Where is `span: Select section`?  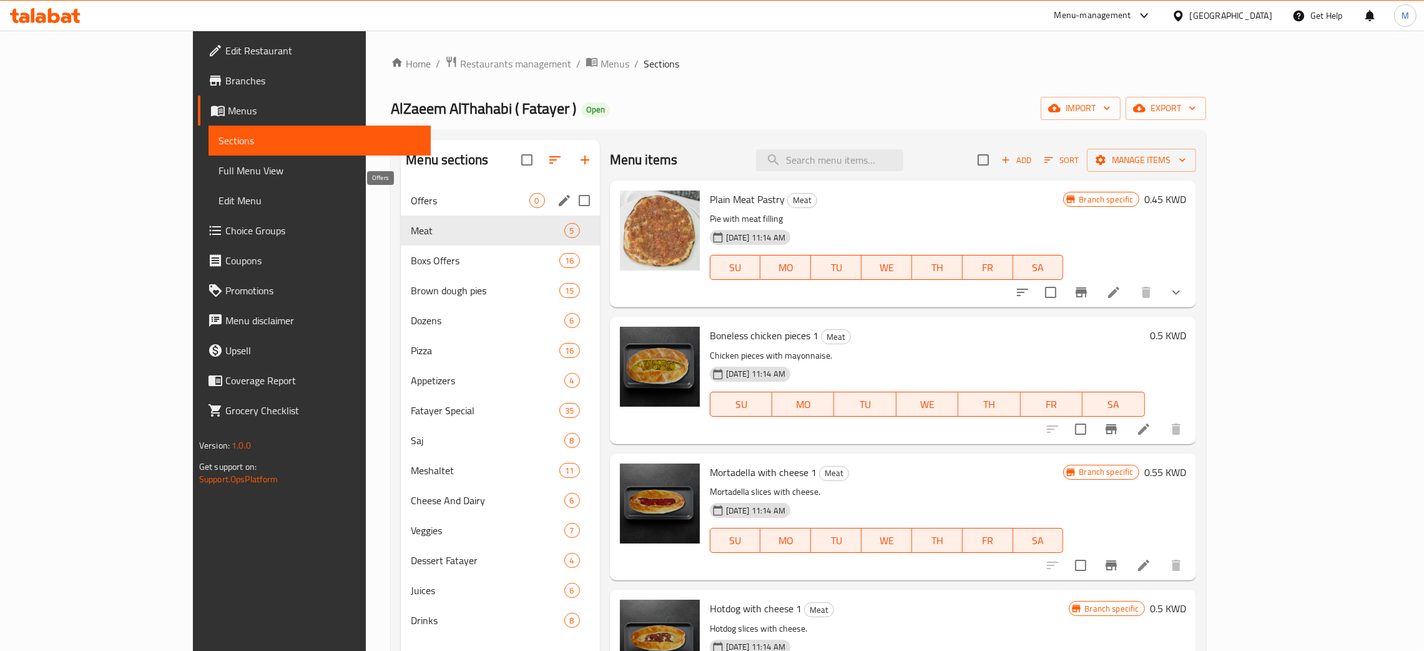 span: Select section is located at coordinates (983, 160).